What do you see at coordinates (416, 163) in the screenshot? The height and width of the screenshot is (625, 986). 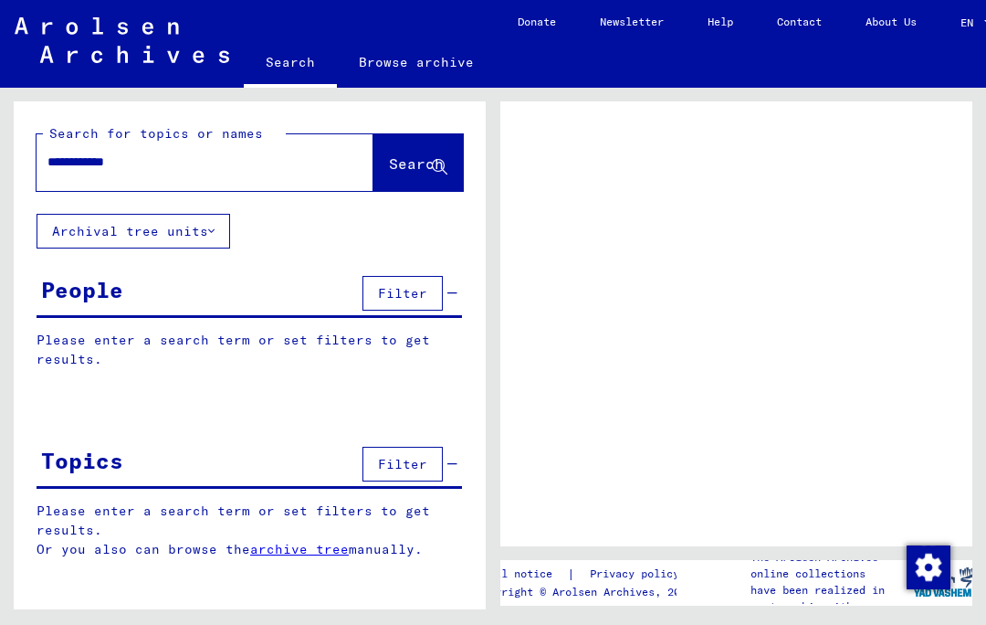 I see `span: Search` at bounding box center [416, 163].